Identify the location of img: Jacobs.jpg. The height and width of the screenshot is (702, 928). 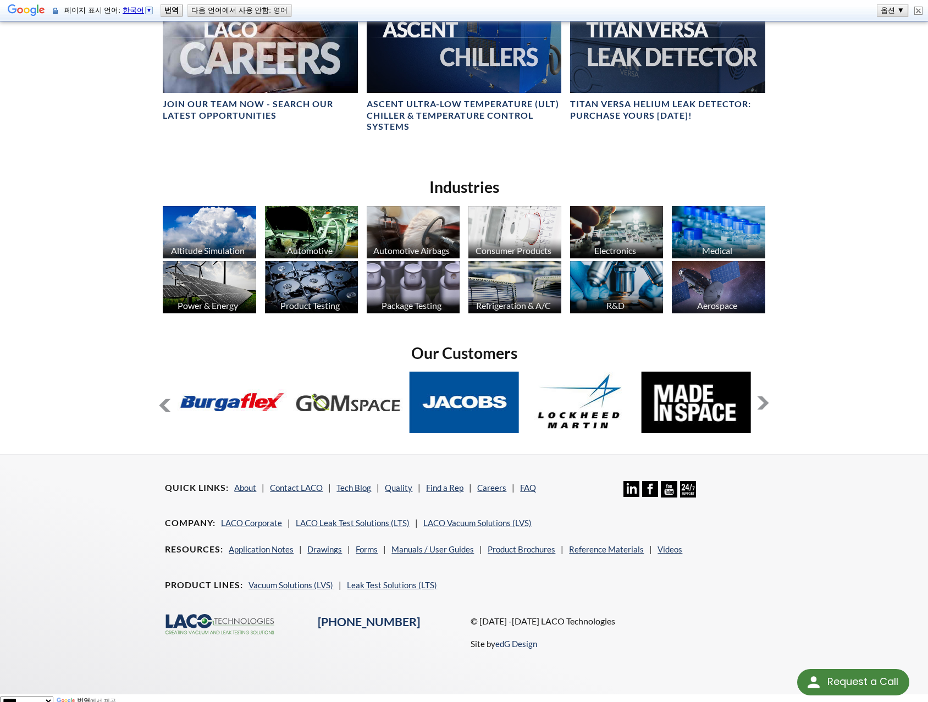
(464, 402).